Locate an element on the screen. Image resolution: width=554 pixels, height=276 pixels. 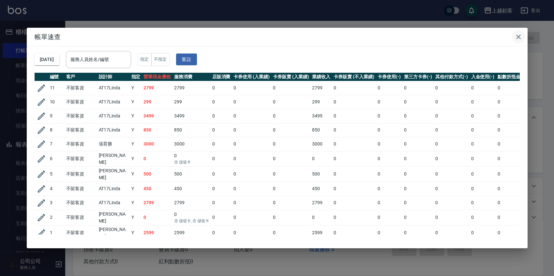
th: 其他付款方式(-) is located at coordinates (452, 77).